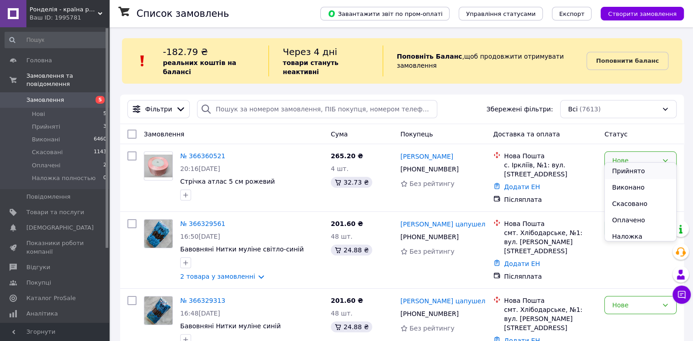  I want to click on b: Поповнити баланс, so click(628, 61).